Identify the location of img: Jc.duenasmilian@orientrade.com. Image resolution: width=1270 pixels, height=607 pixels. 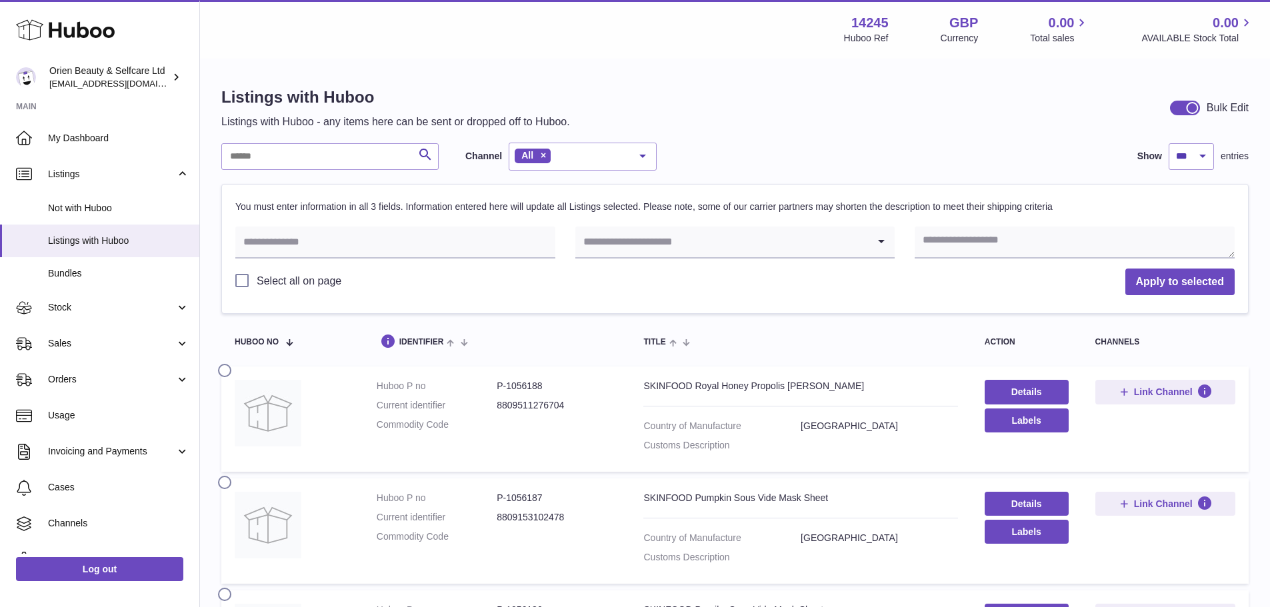
(26, 77).